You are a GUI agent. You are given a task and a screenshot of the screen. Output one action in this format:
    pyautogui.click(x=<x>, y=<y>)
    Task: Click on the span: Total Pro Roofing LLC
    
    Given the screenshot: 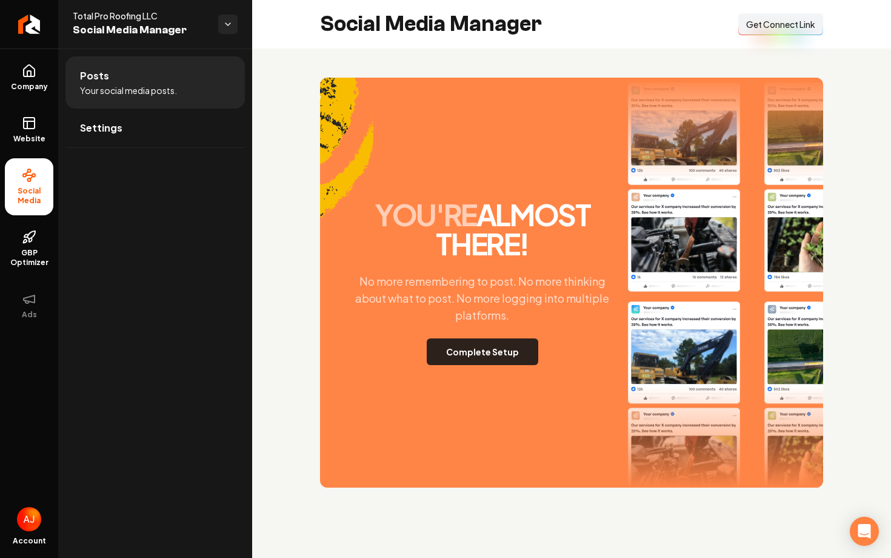 What is the action you would take?
    pyautogui.click(x=141, y=16)
    